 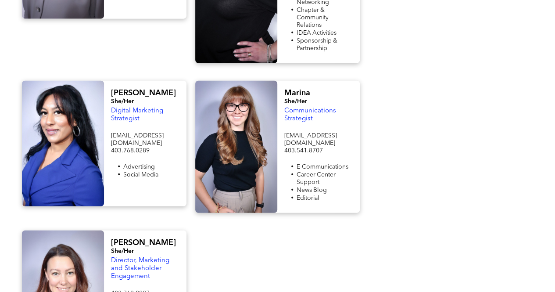 I want to click on span: Sponsorship & Partnership, so click(x=316, y=44).